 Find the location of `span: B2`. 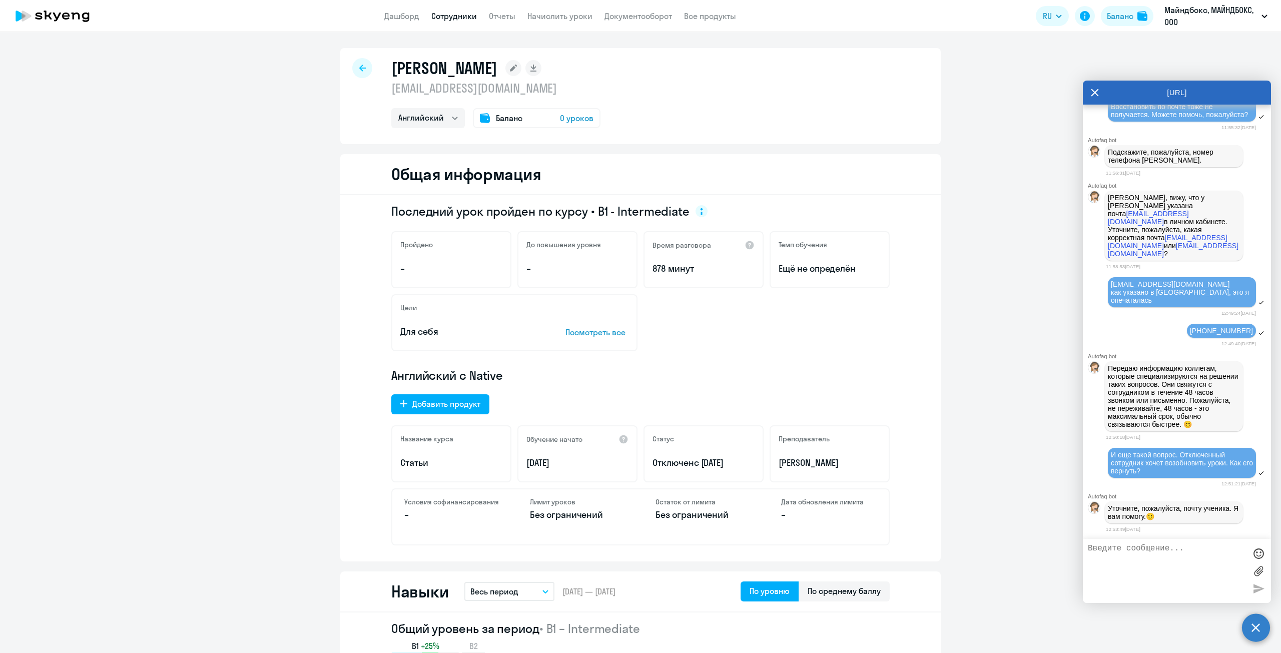

span: B2 is located at coordinates (473, 646).